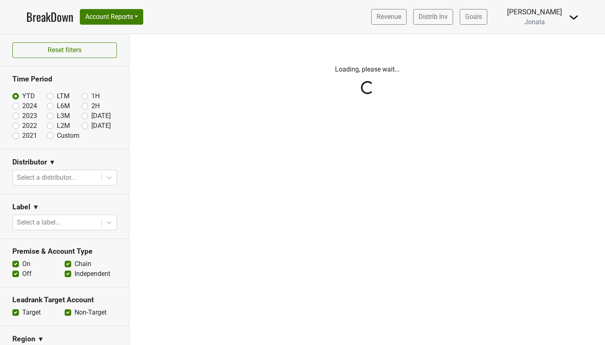 Image resolution: width=605 pixels, height=345 pixels. I want to click on span: Jonata, so click(535, 22).